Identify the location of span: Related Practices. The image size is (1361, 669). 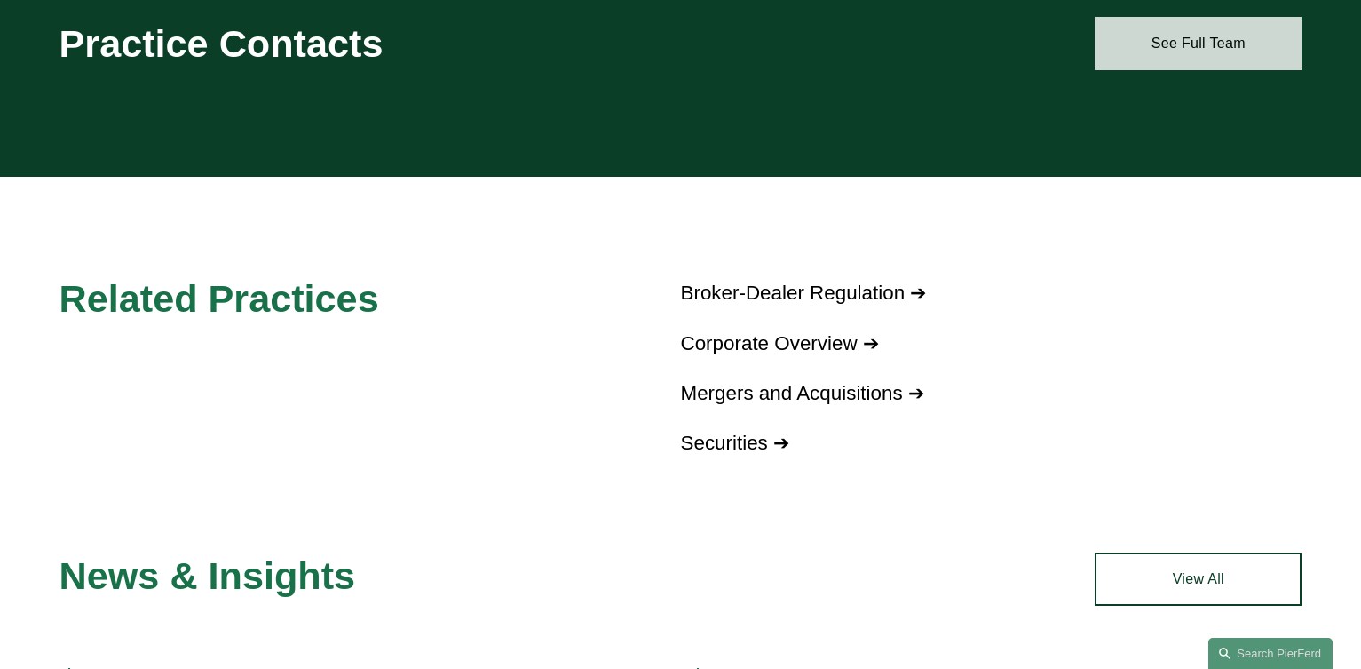
(219, 298).